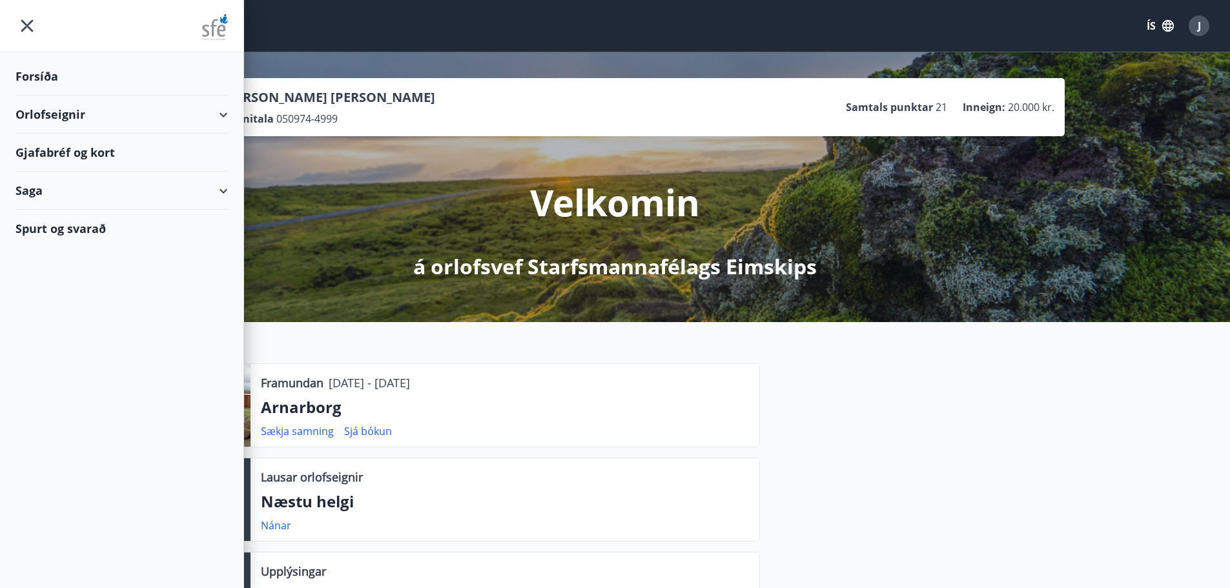 This screenshot has width=1230, height=588. Describe the element at coordinates (293, 571) in the screenshot. I see `p: Upplýsingar` at that location.